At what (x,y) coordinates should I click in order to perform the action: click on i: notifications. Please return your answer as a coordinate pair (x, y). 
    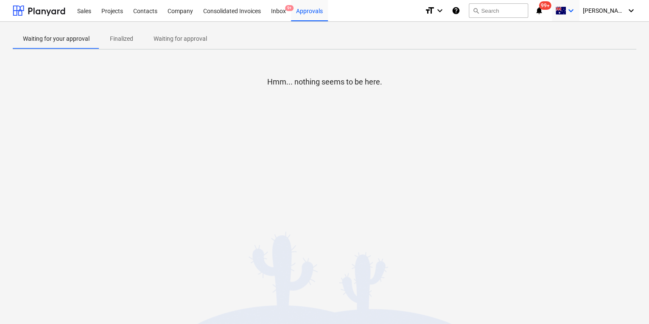
    Looking at the image, I should click on (539, 11).